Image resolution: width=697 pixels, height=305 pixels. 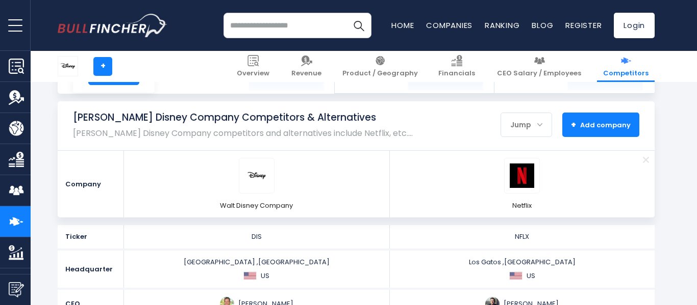 What do you see at coordinates (380, 73) in the screenshot?
I see `span: Product / Geography` at bounding box center [380, 73].